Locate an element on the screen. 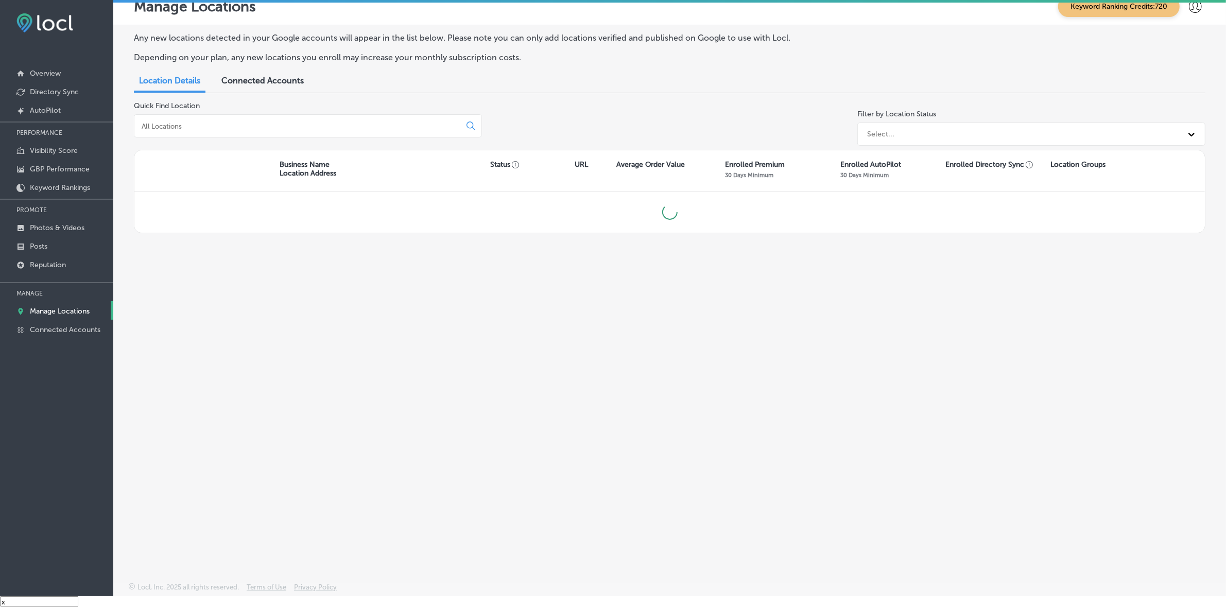 This screenshot has width=1226, height=608. p: Business Name Location Address is located at coordinates (308, 169).